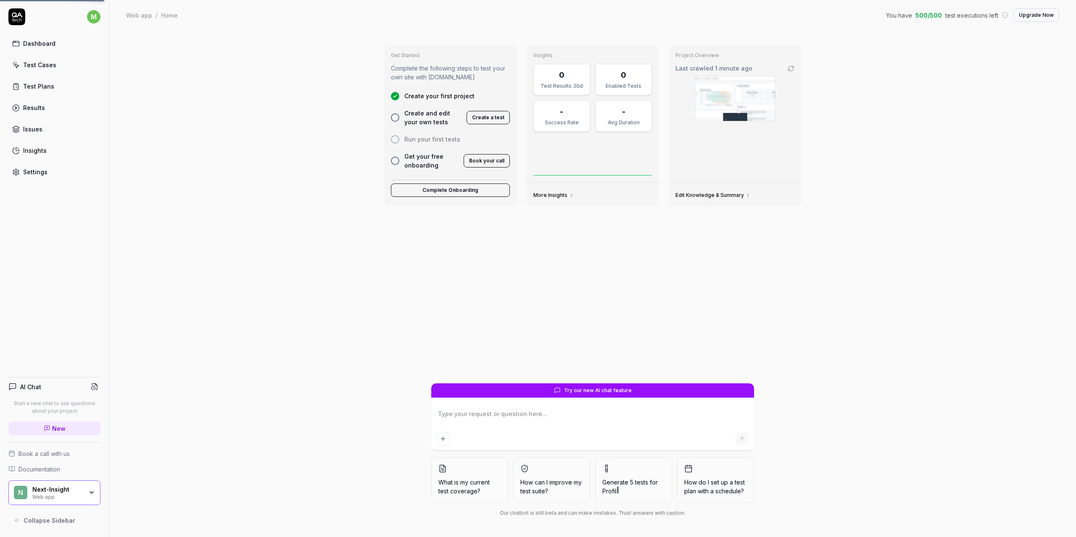  Describe the element at coordinates (54, 86) in the screenshot. I see `a: Test Plans` at that location.